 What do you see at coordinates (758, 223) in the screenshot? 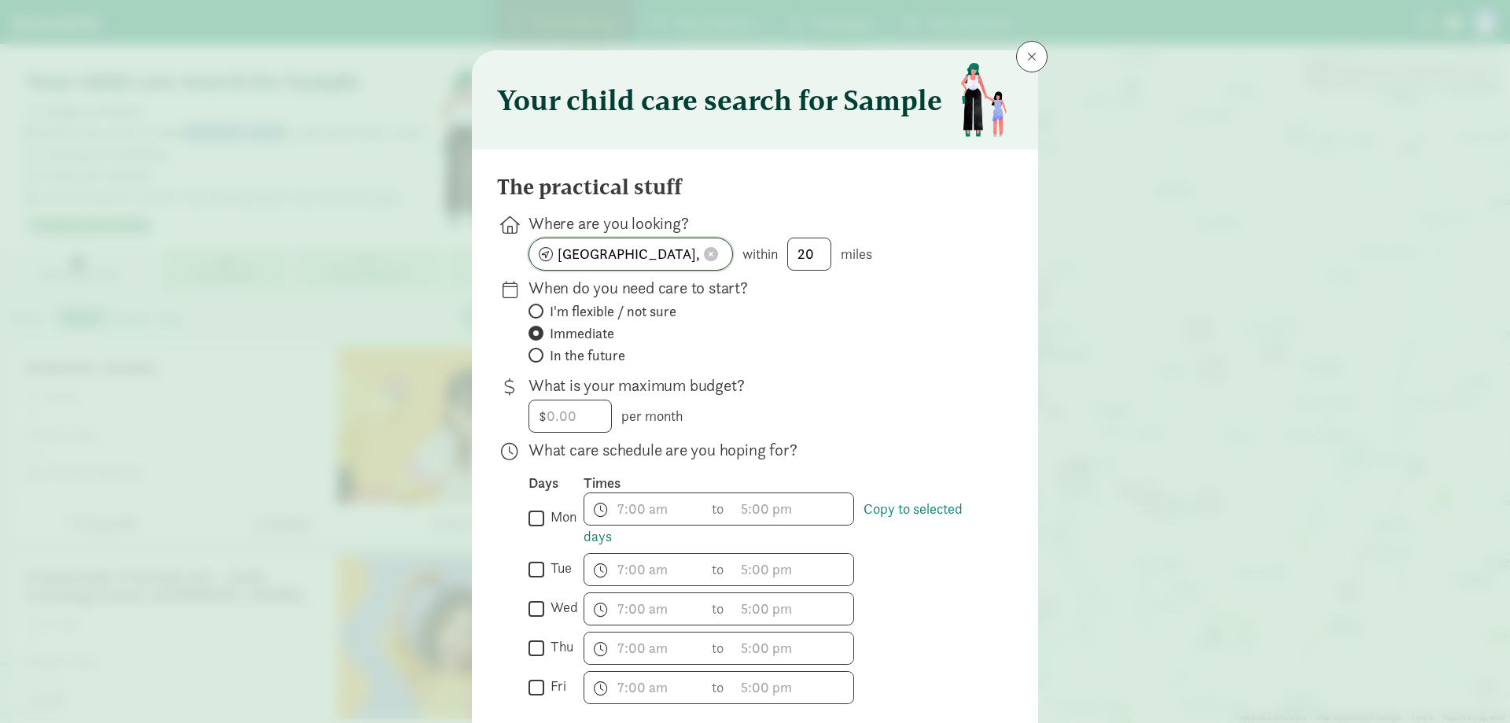
I see `p: Where are you looking?` at bounding box center [758, 223].